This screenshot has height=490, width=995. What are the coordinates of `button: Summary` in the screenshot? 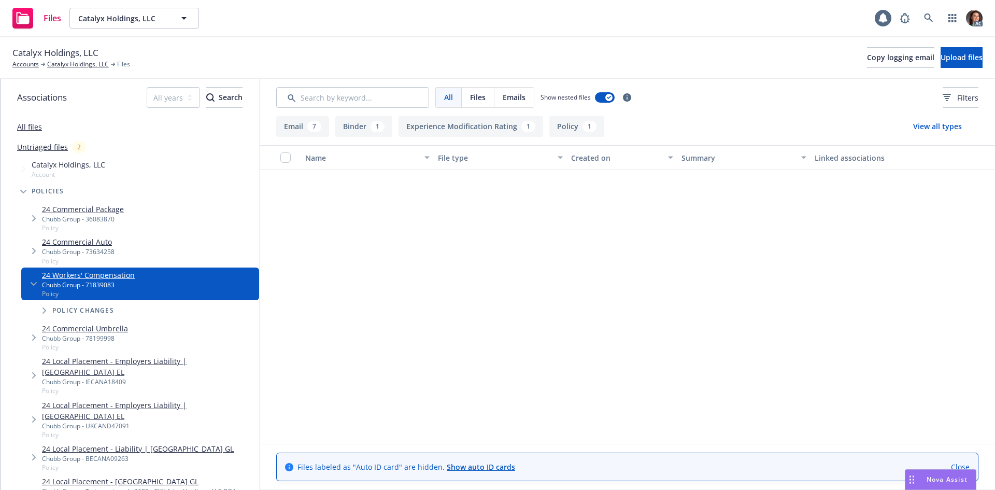 It's located at (744, 158).